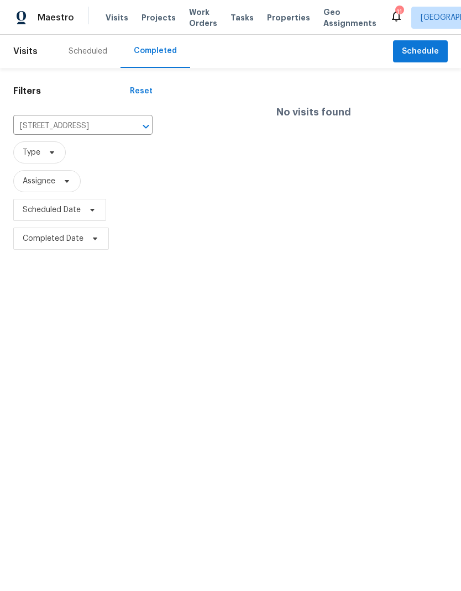 The height and width of the screenshot is (591, 461). I want to click on div: 11, so click(399, 12).